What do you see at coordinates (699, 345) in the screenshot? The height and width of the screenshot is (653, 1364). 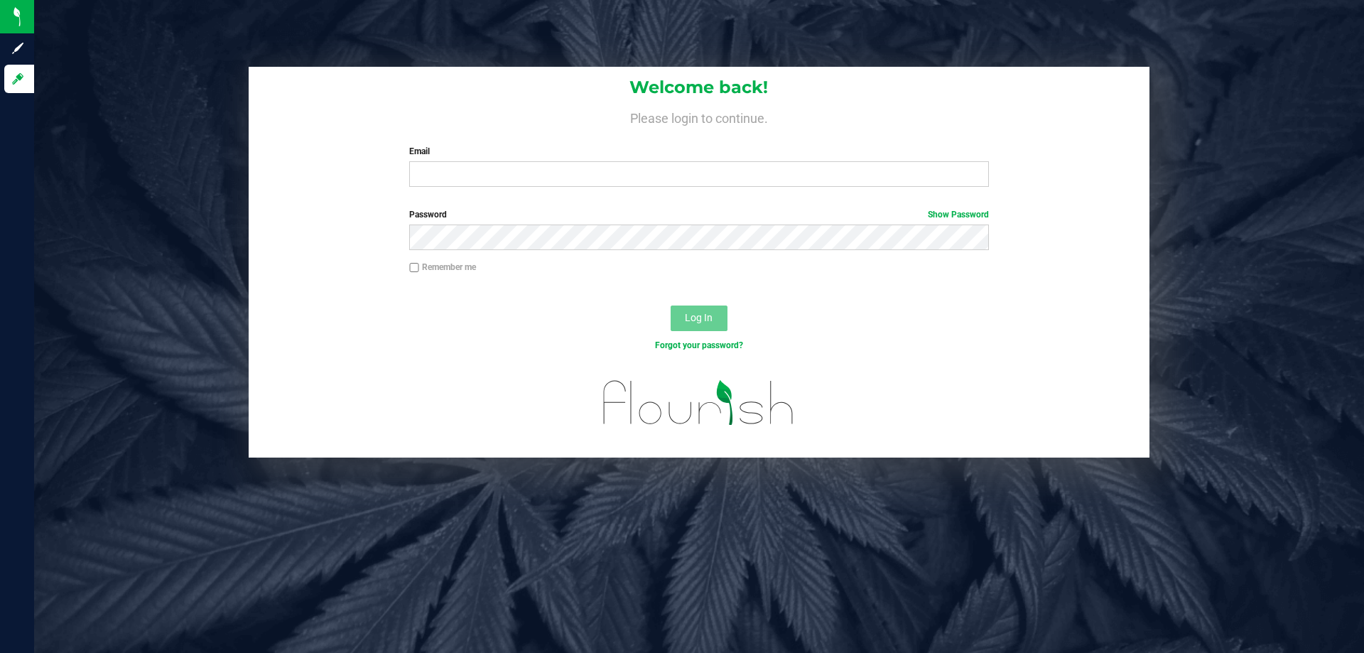 I see `a: Forgot your password?` at bounding box center [699, 345].